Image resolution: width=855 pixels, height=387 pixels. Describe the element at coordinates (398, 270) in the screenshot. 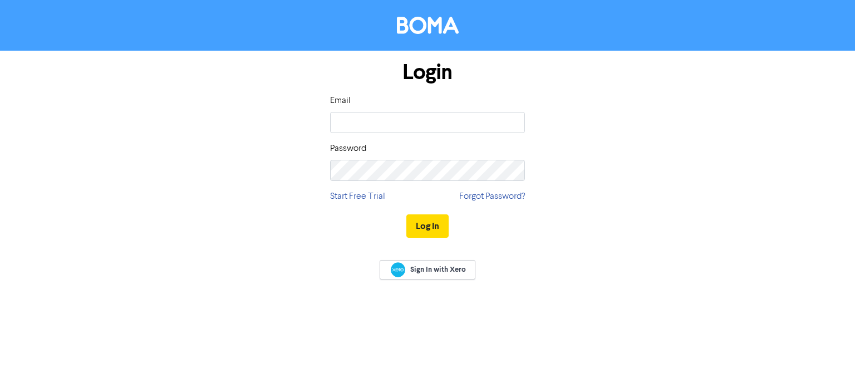

I see `img: Xero logo` at that location.